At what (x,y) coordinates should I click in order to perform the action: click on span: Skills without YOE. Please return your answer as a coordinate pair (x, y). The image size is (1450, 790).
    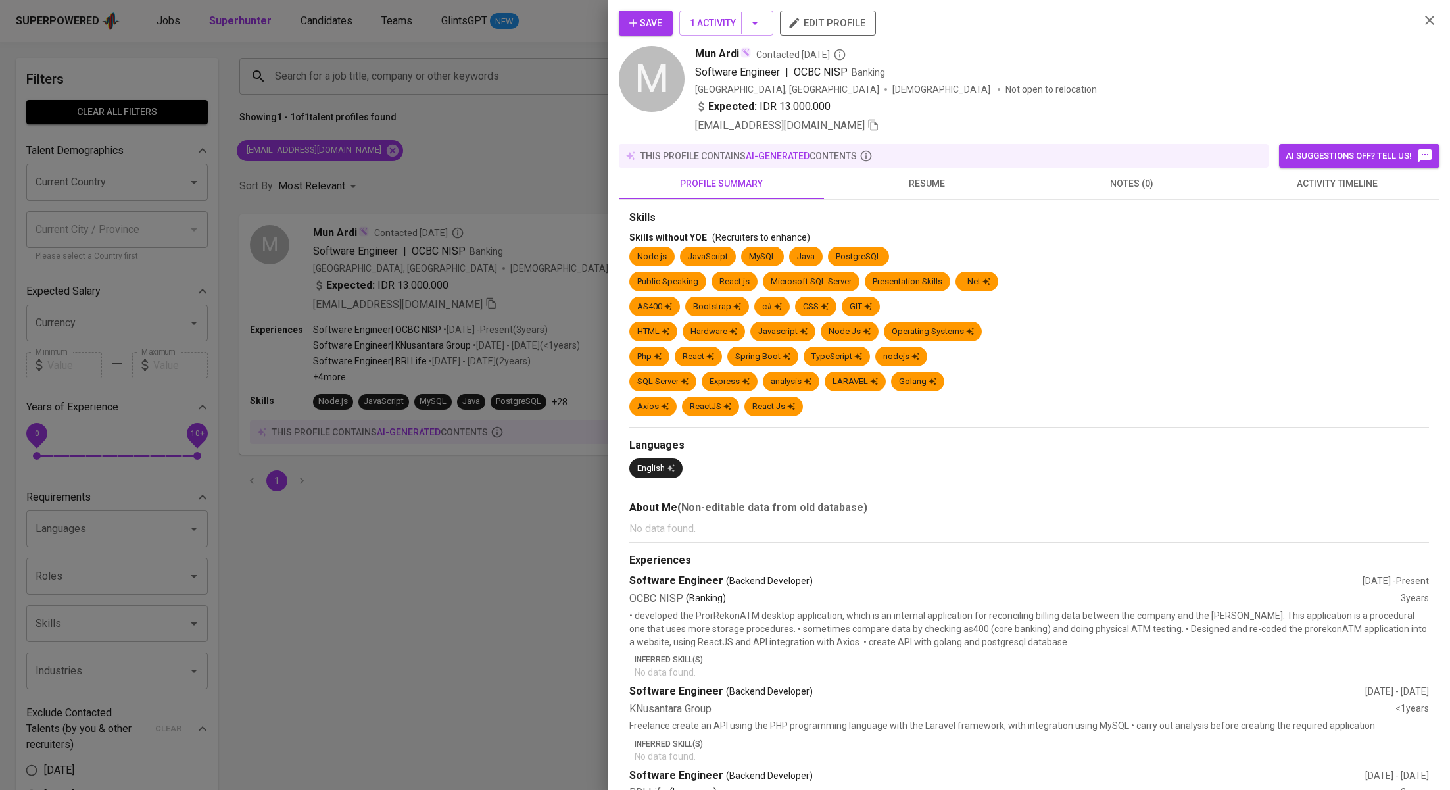
    Looking at the image, I should click on (668, 237).